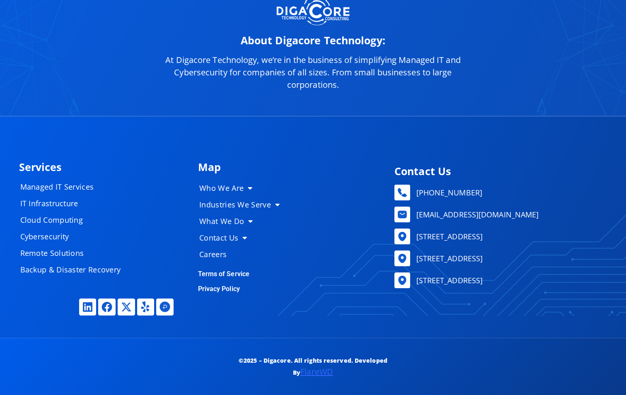 This screenshot has height=395, width=626. What do you see at coordinates (313, 72) in the screenshot?
I see `p: At Digacore Technology, we’re in the business of simplifying Managed IT and Cybersecurity for com...` at bounding box center [313, 72].